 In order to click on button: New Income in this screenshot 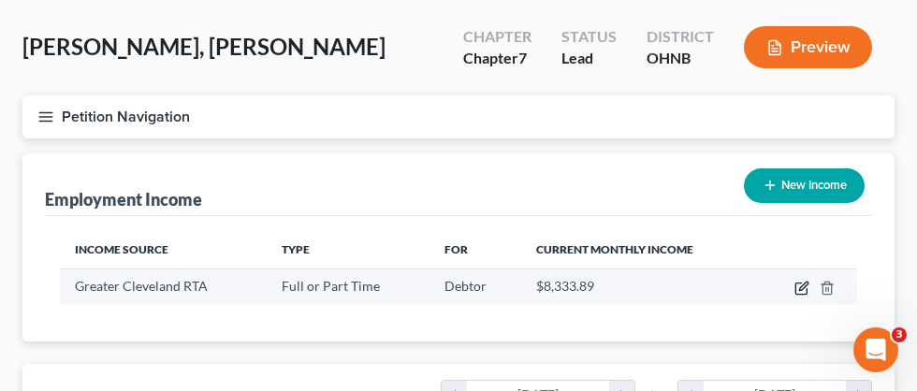, I will do `click(804, 185)`.